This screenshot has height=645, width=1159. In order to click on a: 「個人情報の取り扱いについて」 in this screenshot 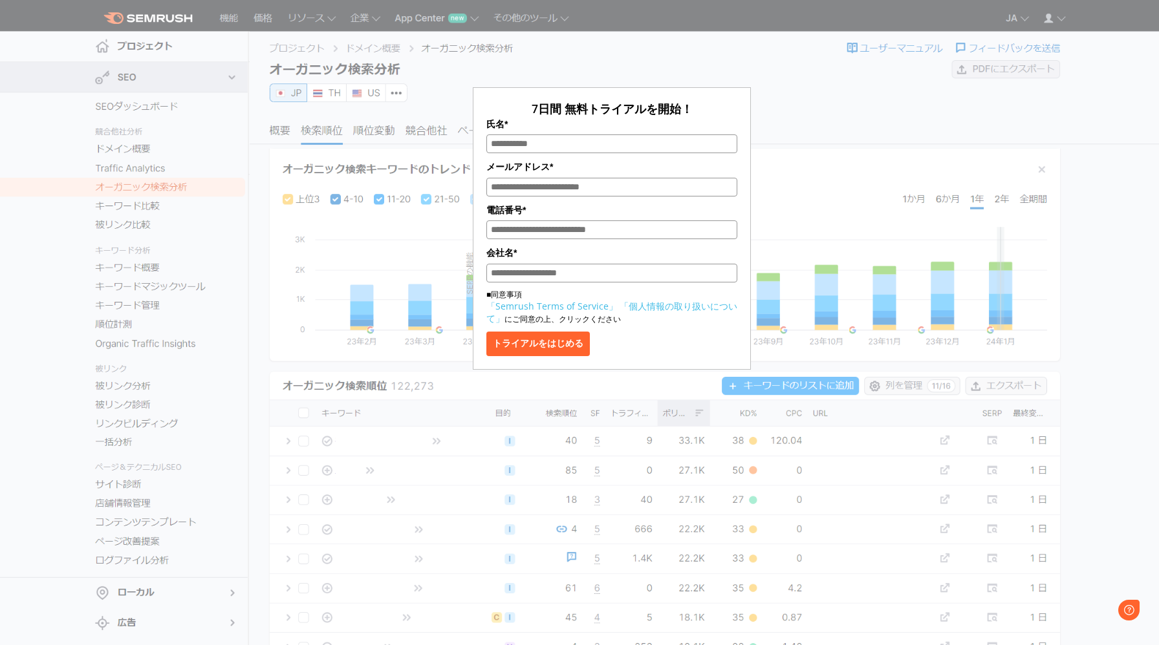, I will do `click(612, 312)`.